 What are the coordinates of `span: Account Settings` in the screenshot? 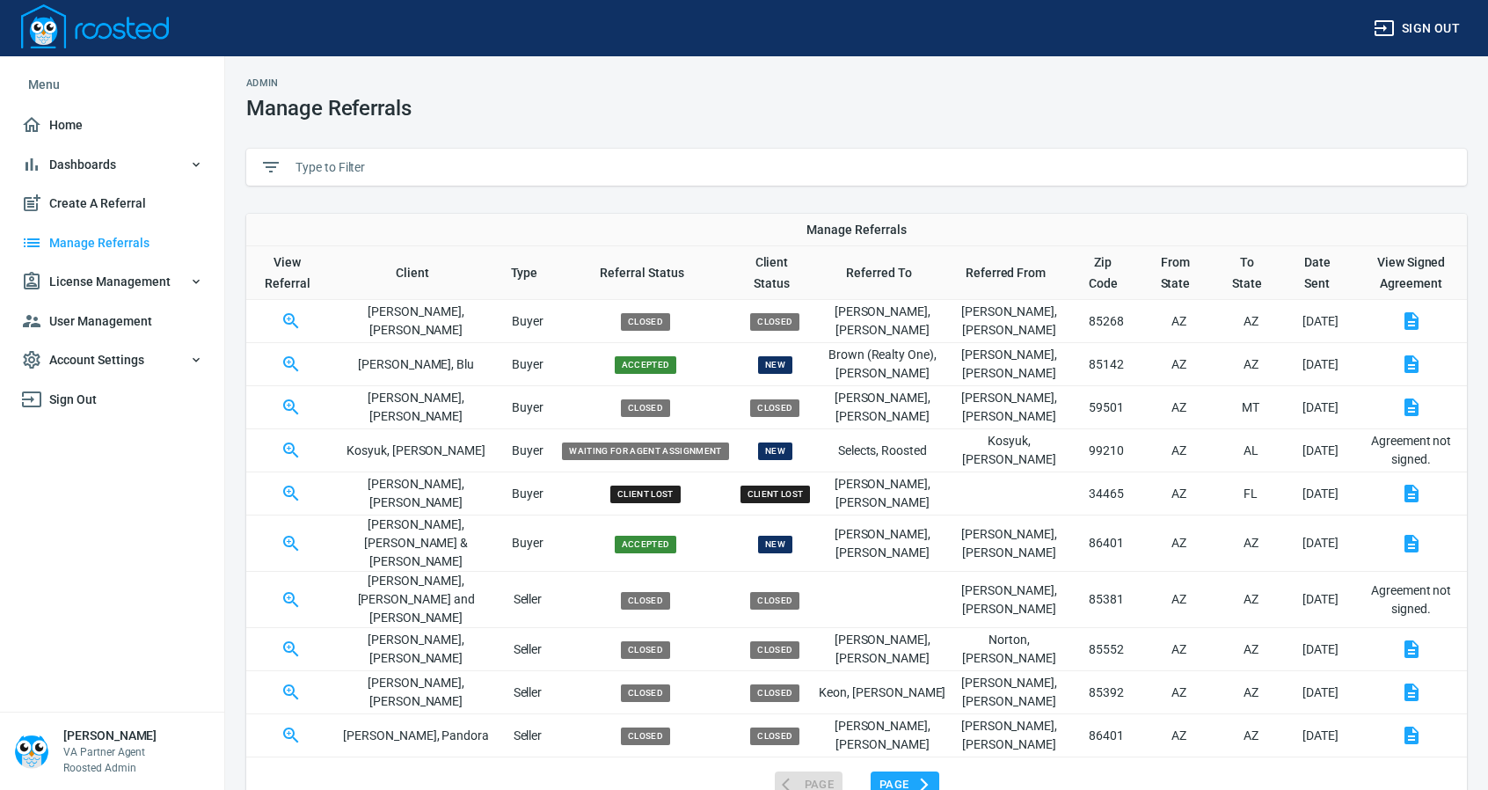 It's located at (112, 360).